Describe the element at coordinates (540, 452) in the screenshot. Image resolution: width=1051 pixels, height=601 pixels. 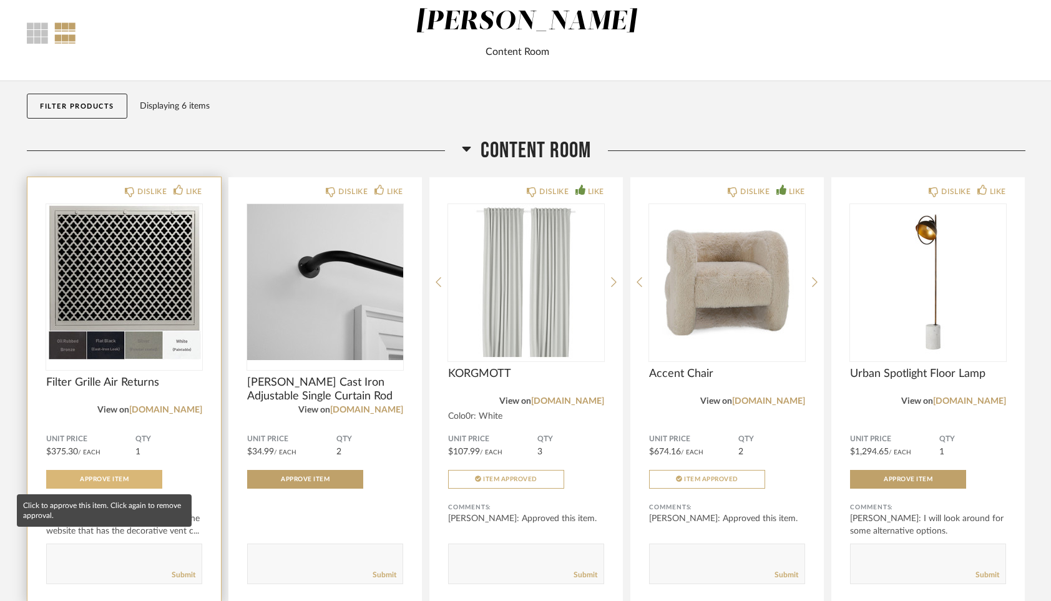
I see `span: 3` at that location.